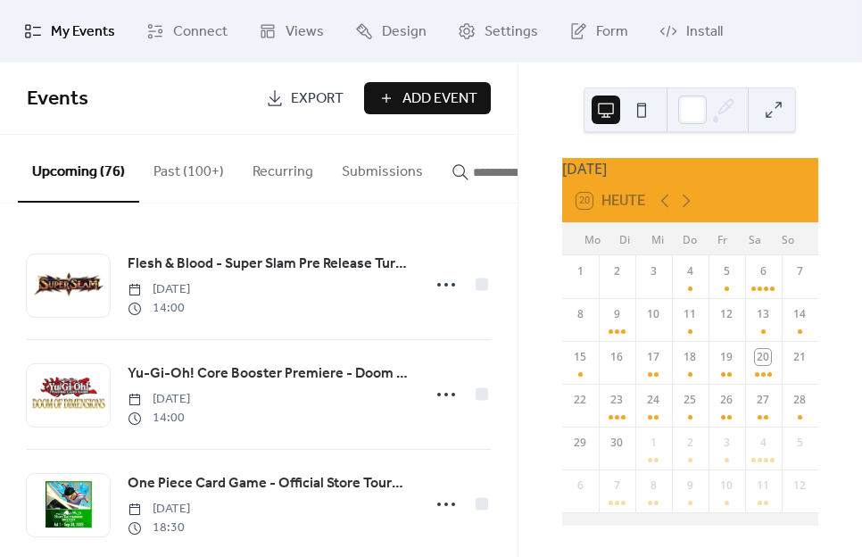 This screenshot has width=862, height=557. What do you see at coordinates (200, 32) in the screenshot?
I see `span: Connect` at bounding box center [200, 32].